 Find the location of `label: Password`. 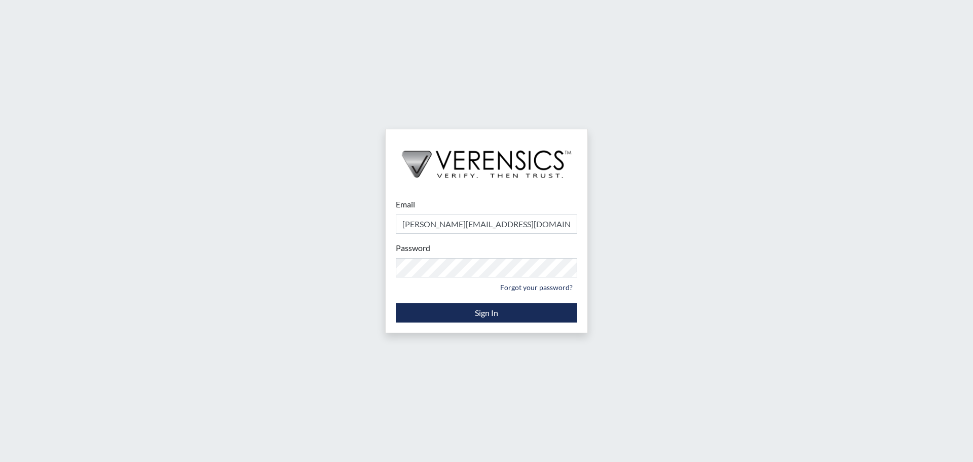

label: Password is located at coordinates (413, 248).